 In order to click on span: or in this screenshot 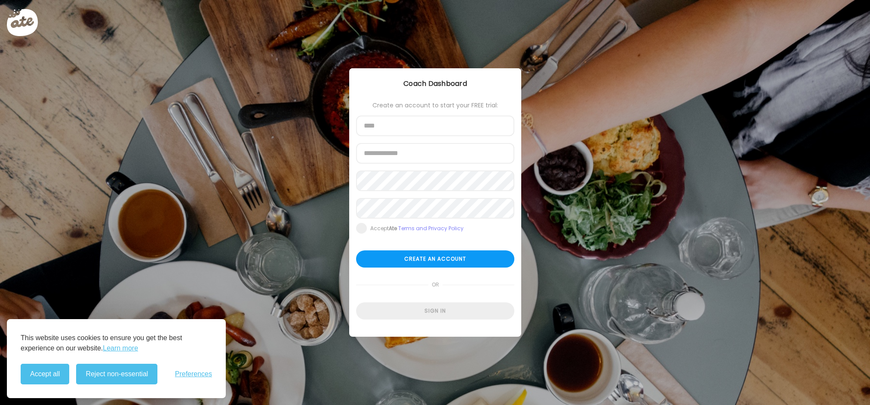, I will do `click(435, 285)`.